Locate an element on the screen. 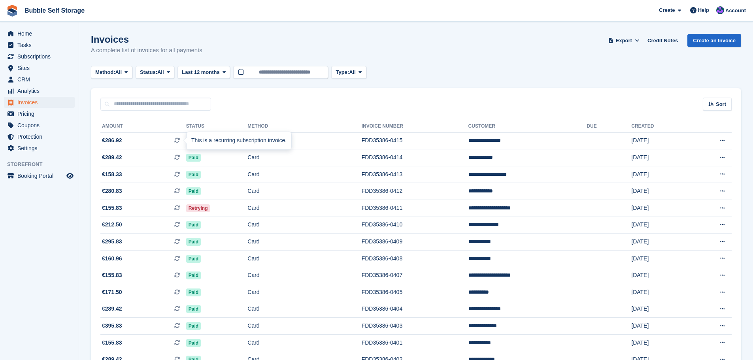 The width and height of the screenshot is (753, 360). span: Storefront is located at coordinates (43, 164).